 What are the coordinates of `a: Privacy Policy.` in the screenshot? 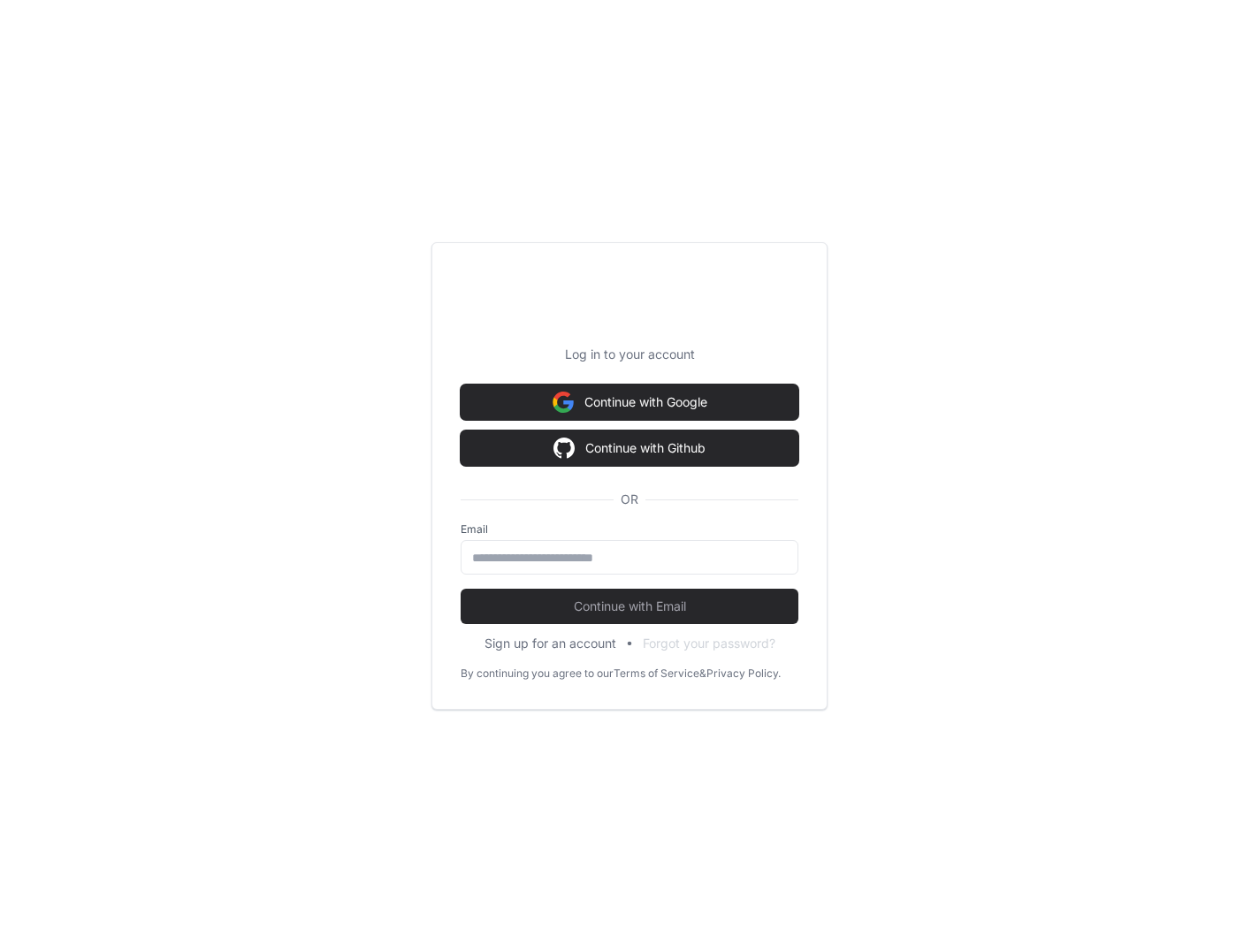 It's located at (744, 673).